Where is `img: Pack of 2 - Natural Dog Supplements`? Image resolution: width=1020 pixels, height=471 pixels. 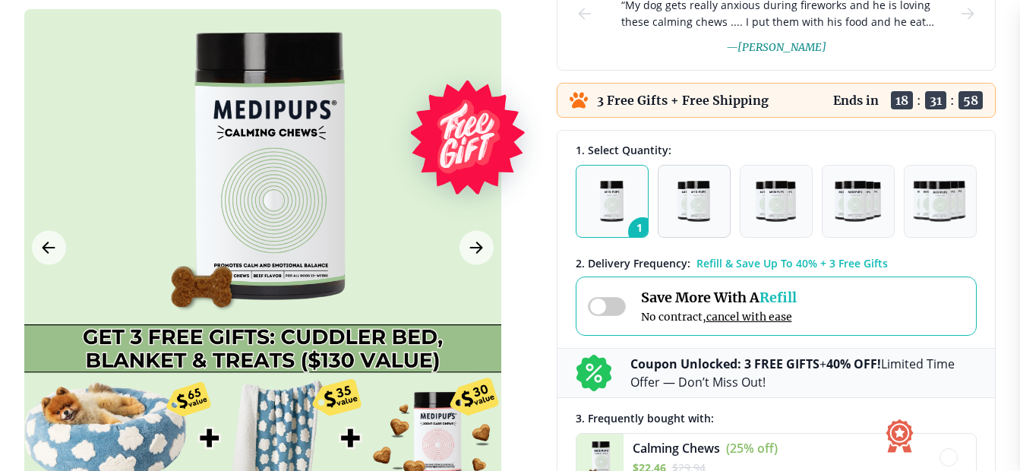
img: Pack of 2 - Natural Dog Supplements is located at coordinates (693, 201).